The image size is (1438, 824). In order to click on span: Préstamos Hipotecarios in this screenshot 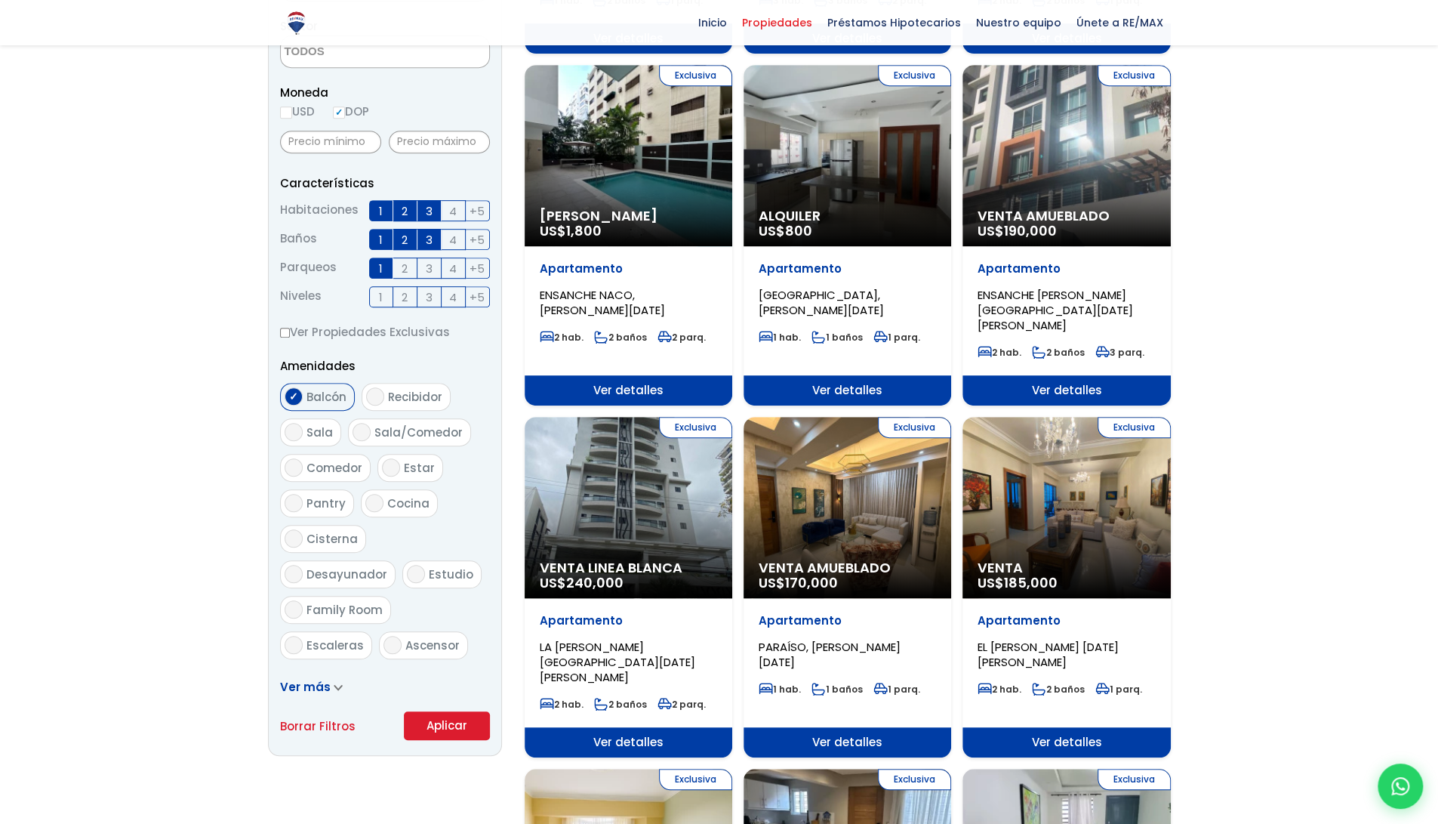, I will do `click(894, 23)`.